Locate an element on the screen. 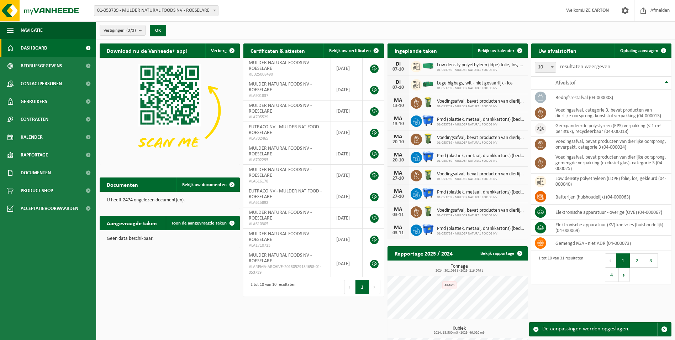  a: Bekijk uw kalender is located at coordinates (500, 51).